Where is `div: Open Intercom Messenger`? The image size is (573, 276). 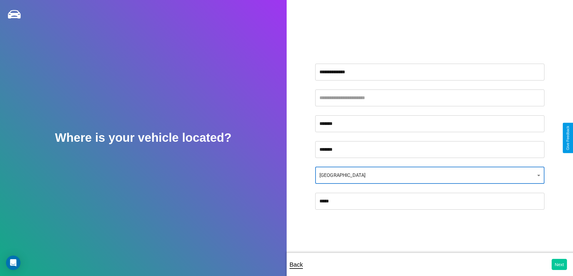
div: Open Intercom Messenger is located at coordinates (13, 263).